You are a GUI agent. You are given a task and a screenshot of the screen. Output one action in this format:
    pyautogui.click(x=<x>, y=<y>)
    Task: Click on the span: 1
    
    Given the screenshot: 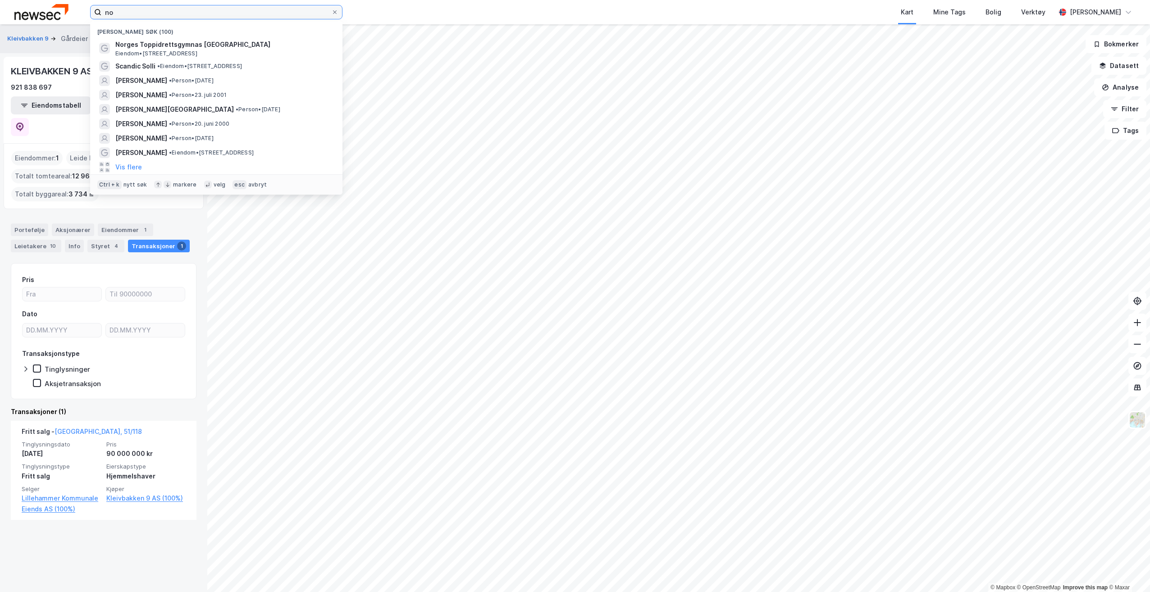 What is the action you would take?
    pyautogui.click(x=57, y=158)
    